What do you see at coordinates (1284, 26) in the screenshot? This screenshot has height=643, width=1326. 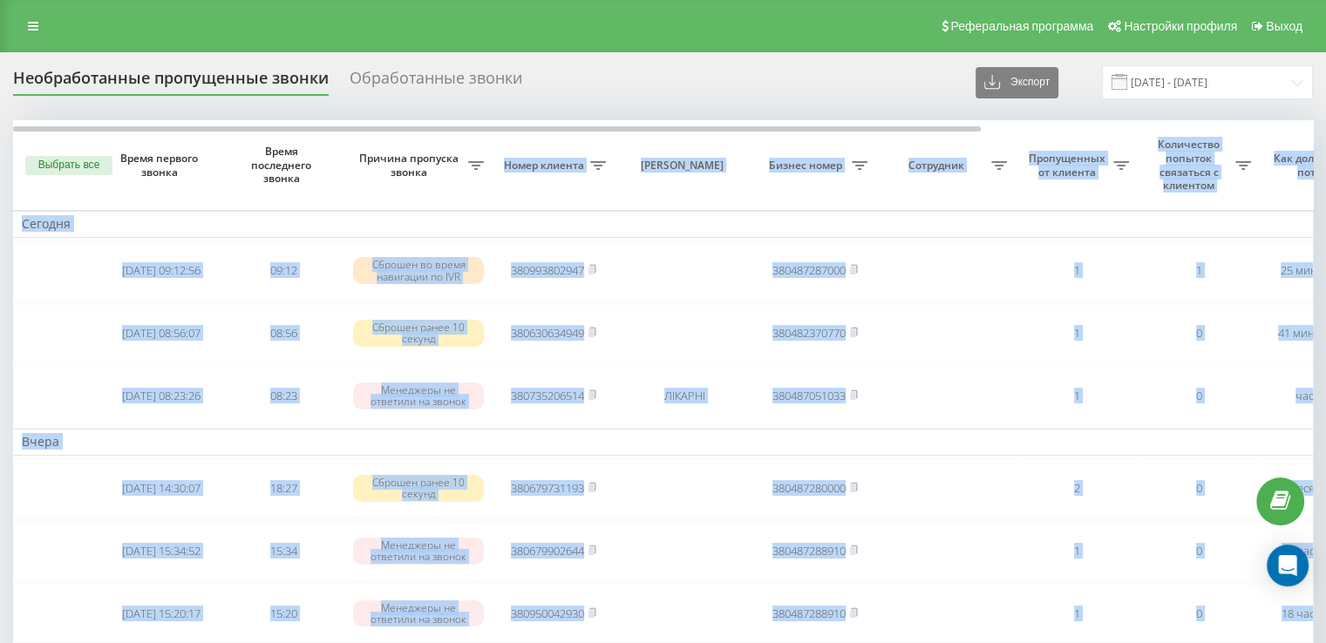 I see `span: Выход` at bounding box center [1284, 26].